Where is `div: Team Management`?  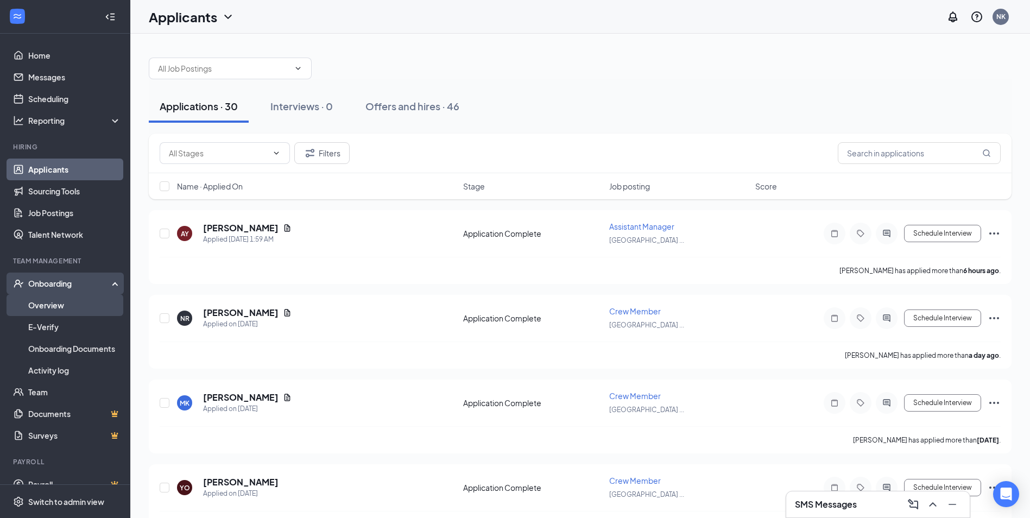
div: Team Management is located at coordinates (66, 261).